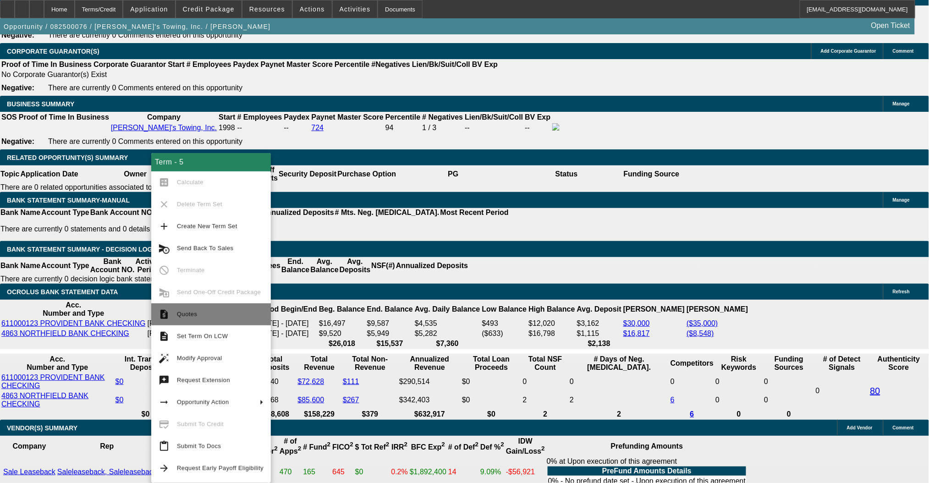 This screenshot has height=483, width=929. What do you see at coordinates (209, 9) in the screenshot?
I see `span: Credit Package` at bounding box center [209, 9].